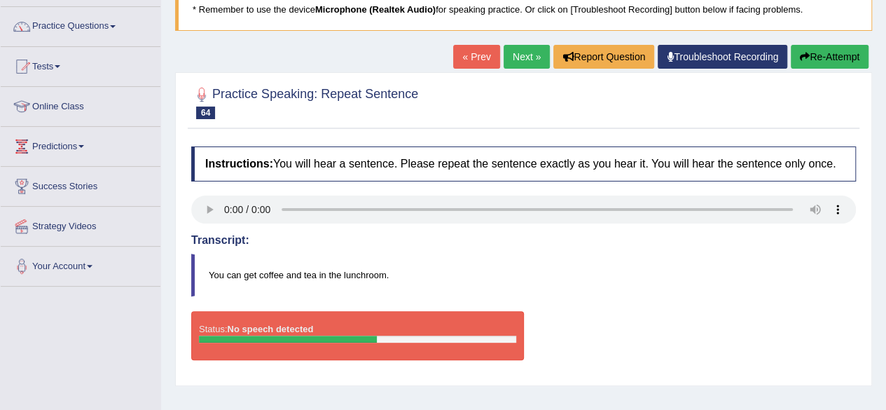 This screenshot has width=886, height=410. Describe the element at coordinates (205, 113) in the screenshot. I see `span: 64` at that location.